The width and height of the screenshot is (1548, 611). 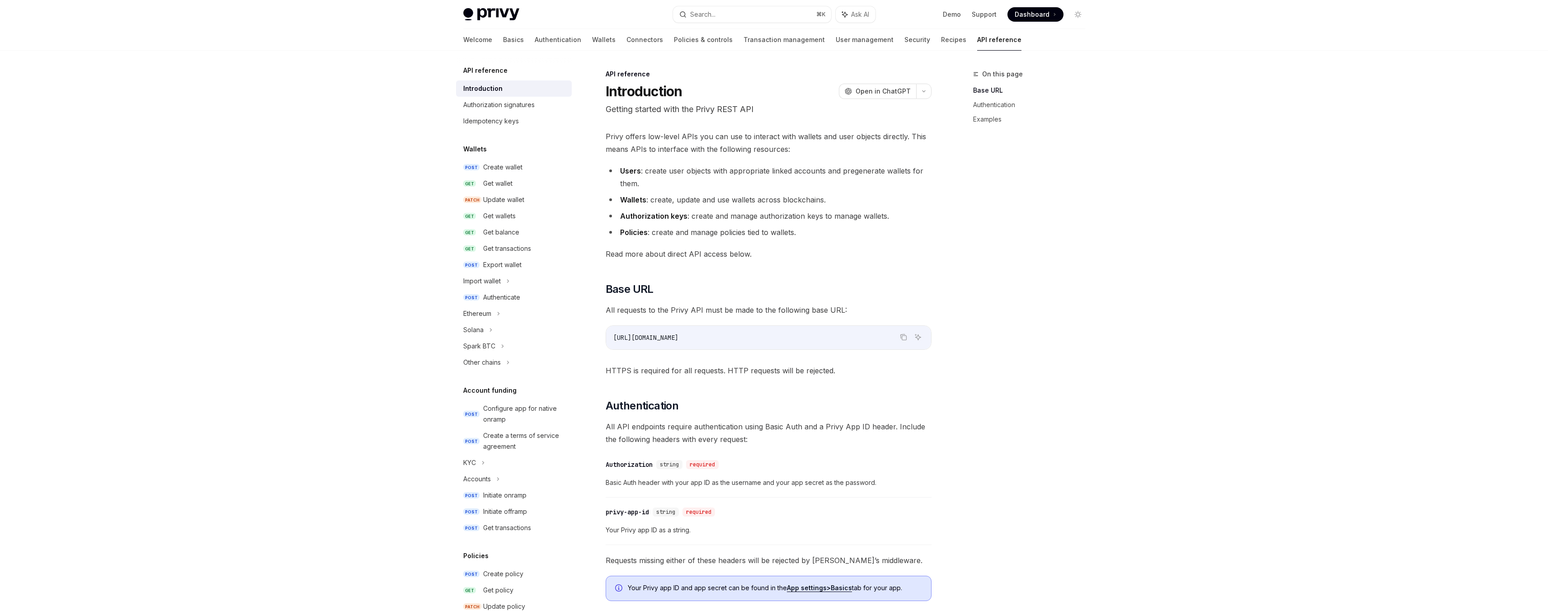 I want to click on button: Open in ChatGPT, so click(x=877, y=91).